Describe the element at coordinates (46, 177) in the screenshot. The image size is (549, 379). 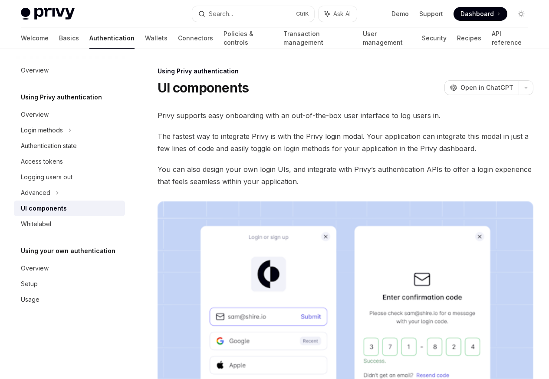
I see `div: Logging users out` at that location.